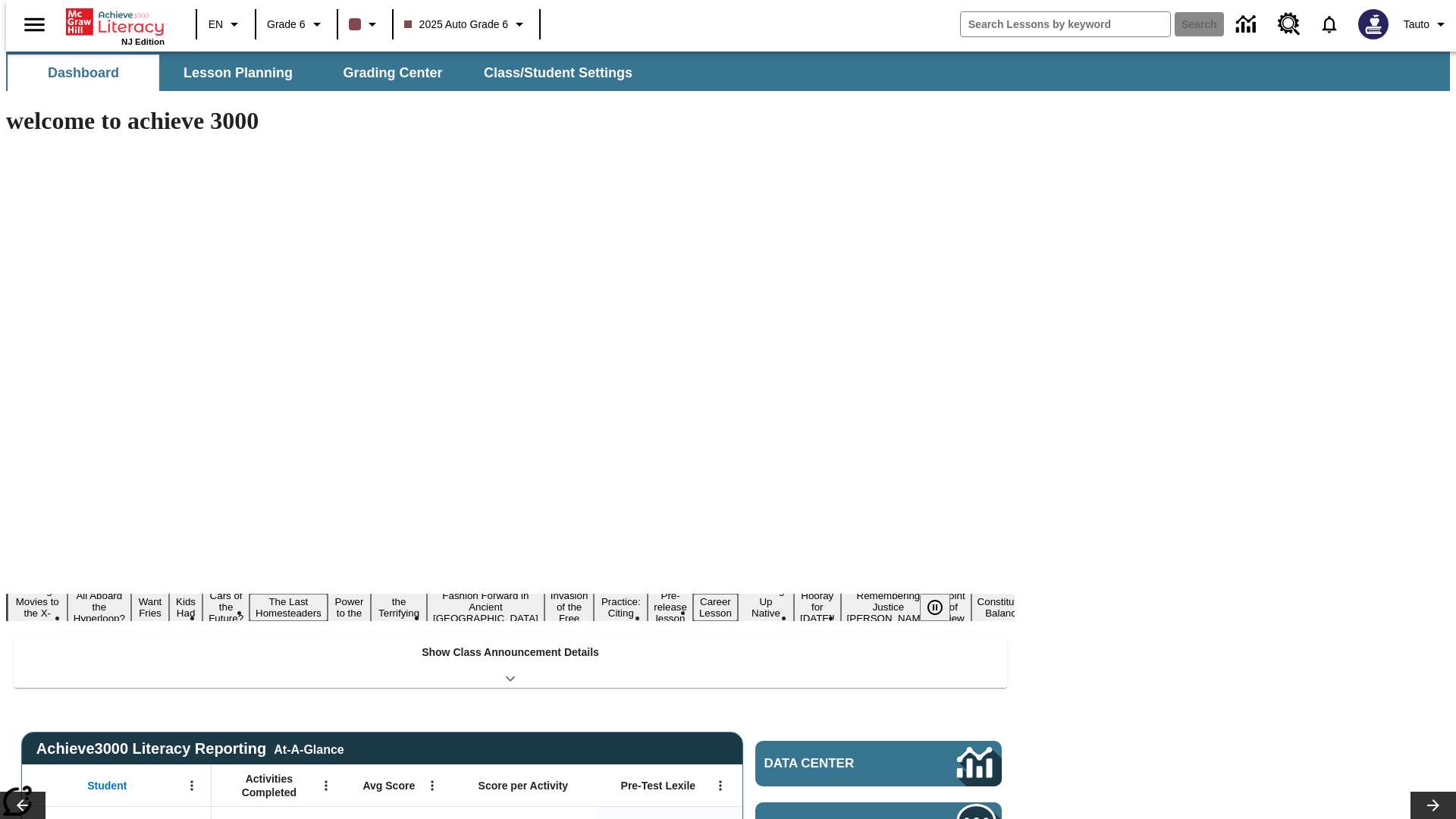 Image resolution: width=1456 pixels, height=819 pixels. What do you see at coordinates (288, 607) in the screenshot?
I see `button: Slide 6 The Last Homesteaders` at bounding box center [288, 607].